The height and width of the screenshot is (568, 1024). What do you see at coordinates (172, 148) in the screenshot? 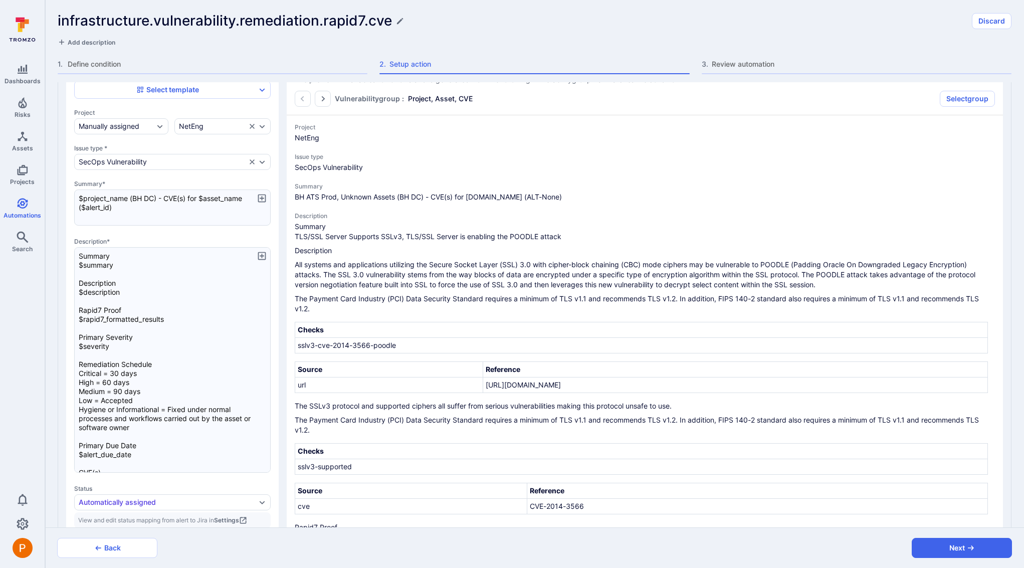
I see `label: Issue type *` at bounding box center [172, 148].